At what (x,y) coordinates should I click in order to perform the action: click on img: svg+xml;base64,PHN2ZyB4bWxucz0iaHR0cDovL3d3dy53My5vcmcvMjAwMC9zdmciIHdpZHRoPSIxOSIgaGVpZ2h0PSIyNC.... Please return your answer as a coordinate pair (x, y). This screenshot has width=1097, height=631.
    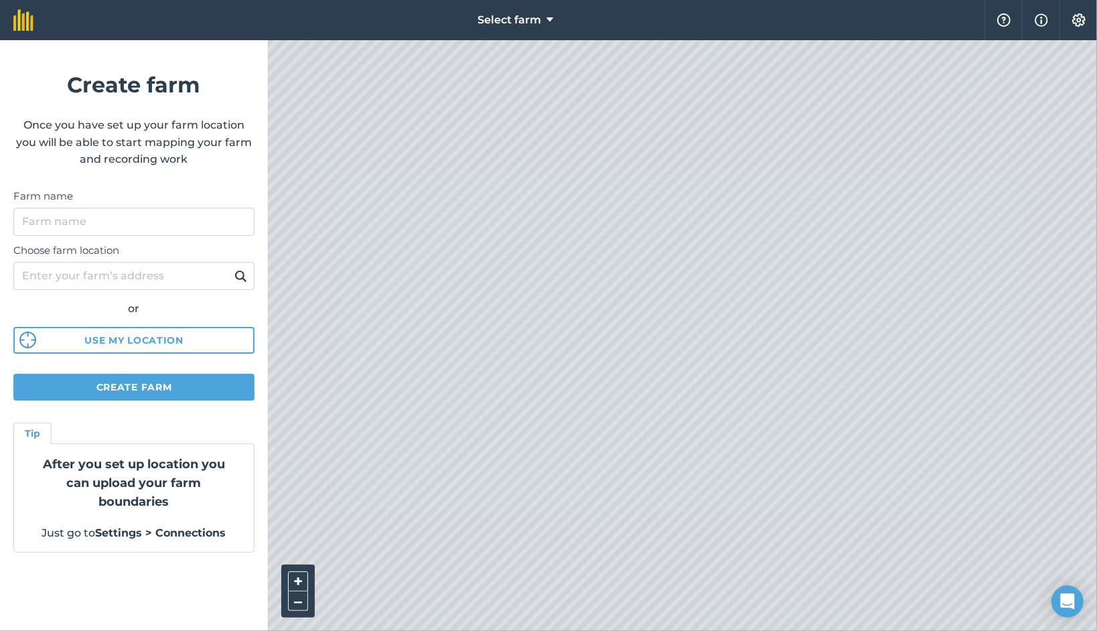
    Looking at the image, I should click on (240, 276).